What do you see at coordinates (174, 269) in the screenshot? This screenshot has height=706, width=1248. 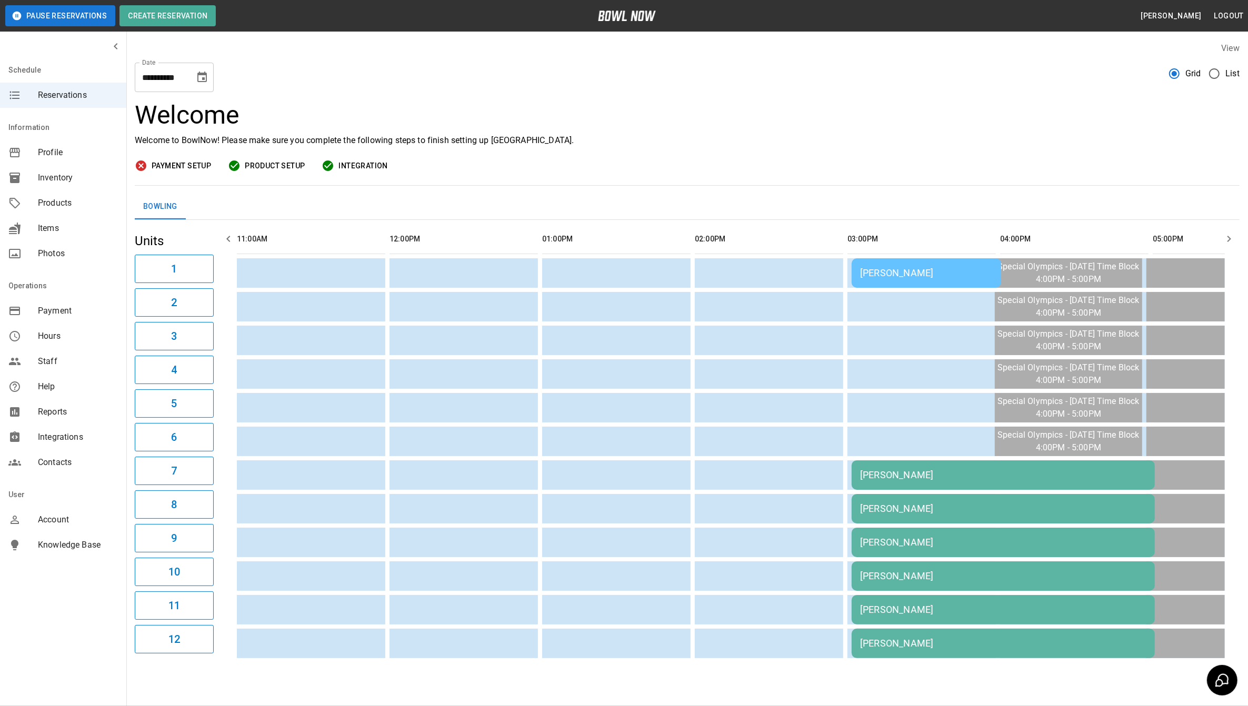 I see `button: 1` at bounding box center [174, 269].